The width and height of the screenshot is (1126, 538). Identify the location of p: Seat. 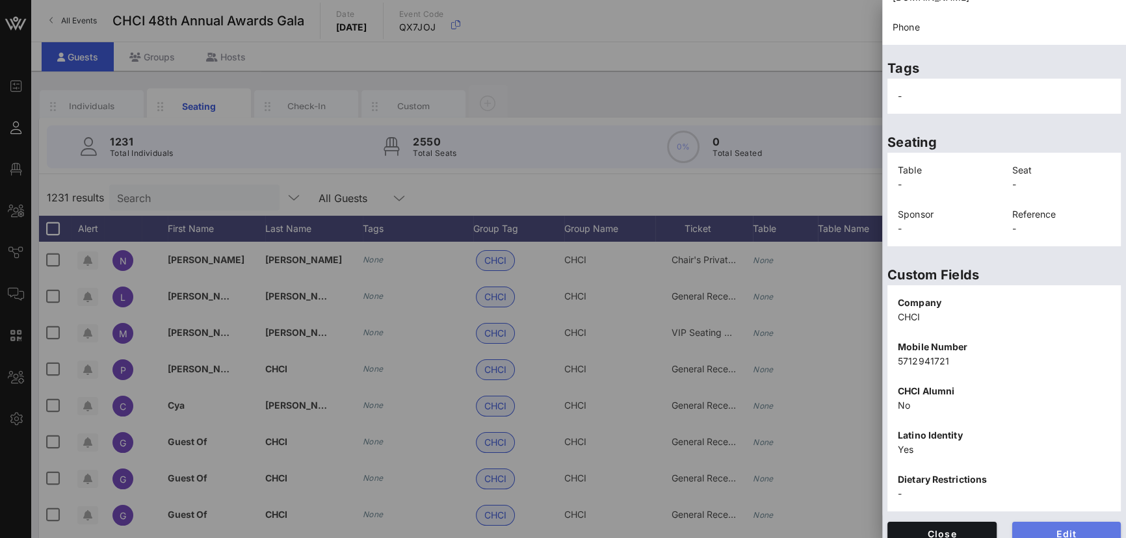
(1062, 170).